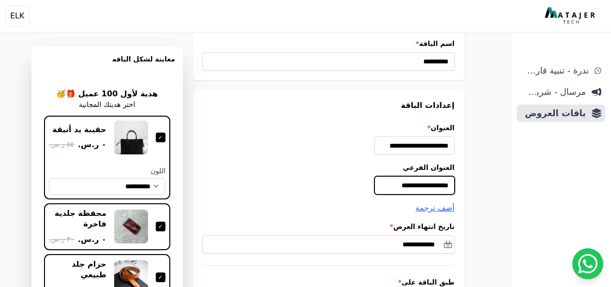 This screenshot has height=287, width=611. I want to click on img: محفظة جلدية فاخرة, so click(131, 226).